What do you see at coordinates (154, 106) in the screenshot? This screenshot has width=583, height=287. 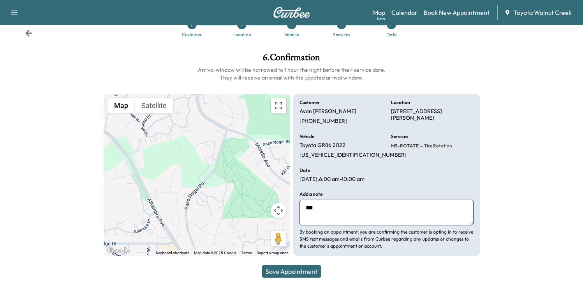 I see `button: Show satellite imagery` at bounding box center [154, 106].